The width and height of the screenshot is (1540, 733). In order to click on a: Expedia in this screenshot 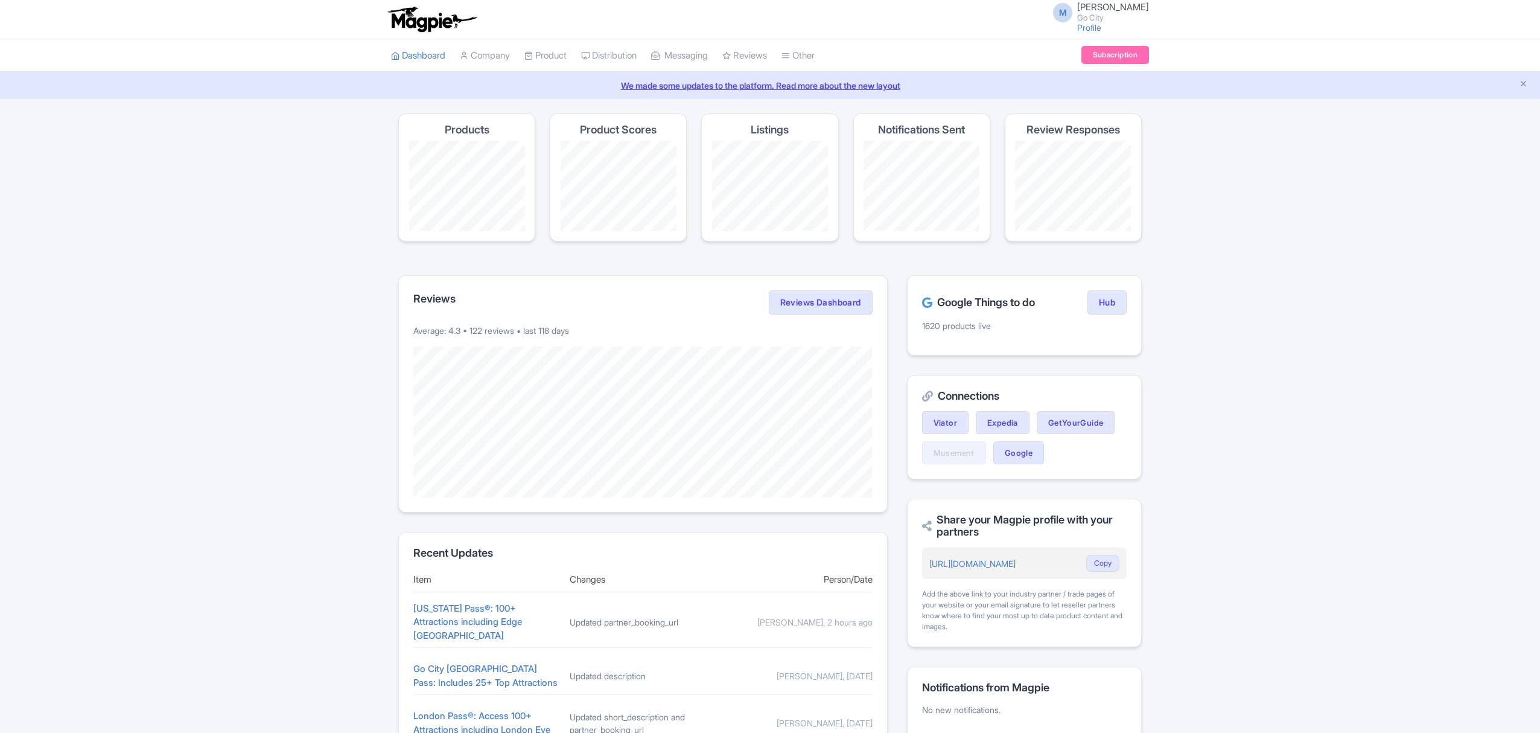, I will do `click(1002, 422)`.